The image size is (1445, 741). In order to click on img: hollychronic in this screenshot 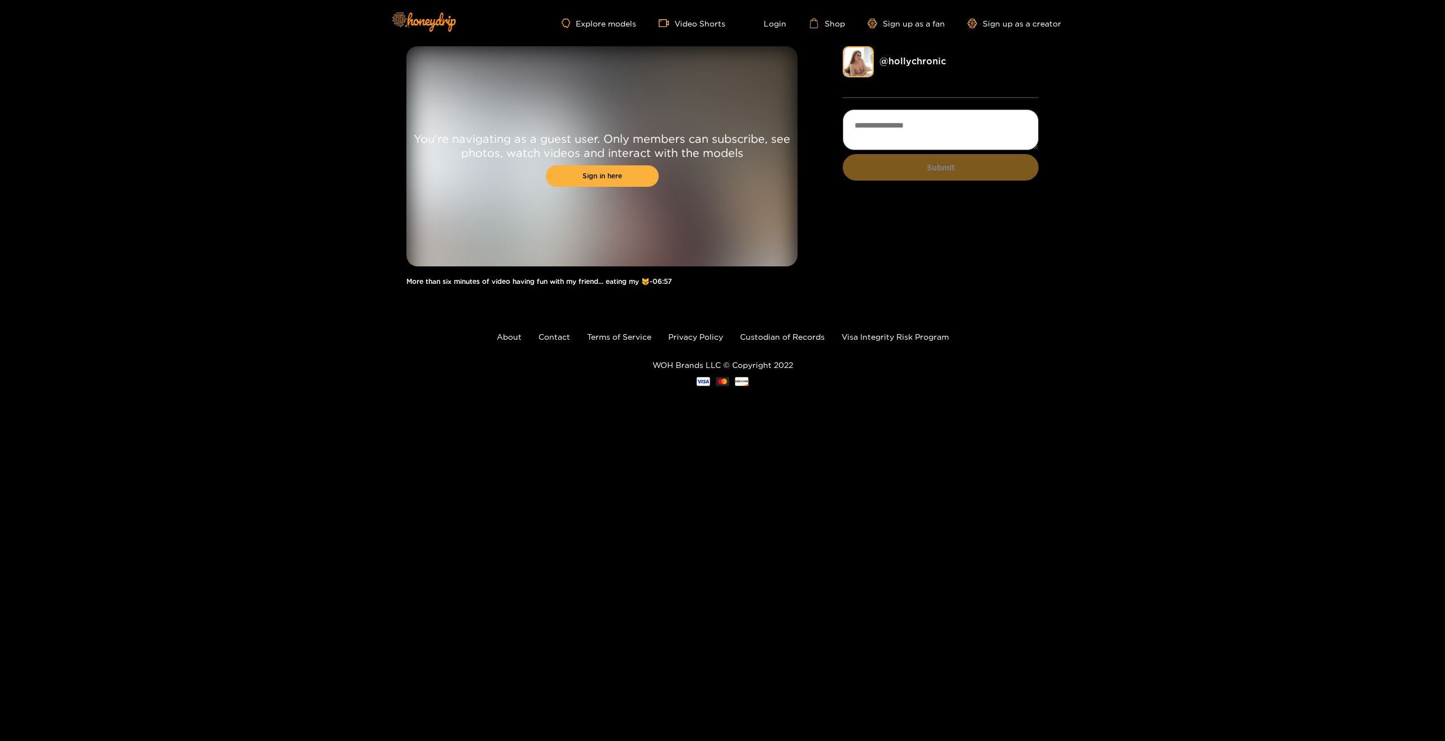, I will do `click(858, 62)`.